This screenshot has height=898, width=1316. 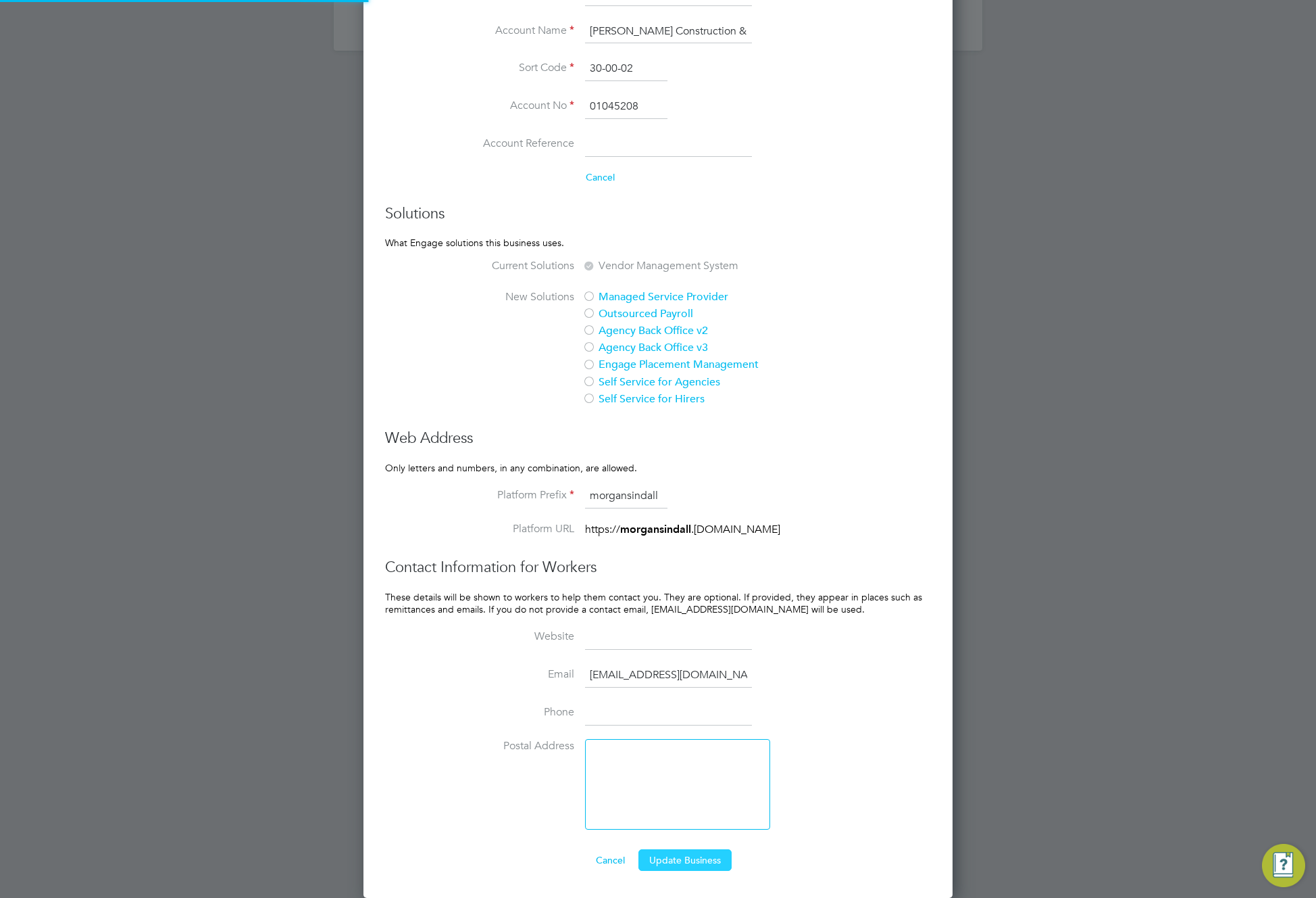 I want to click on p: Only letters and numbers, in any combination, are allowed., so click(x=658, y=468).